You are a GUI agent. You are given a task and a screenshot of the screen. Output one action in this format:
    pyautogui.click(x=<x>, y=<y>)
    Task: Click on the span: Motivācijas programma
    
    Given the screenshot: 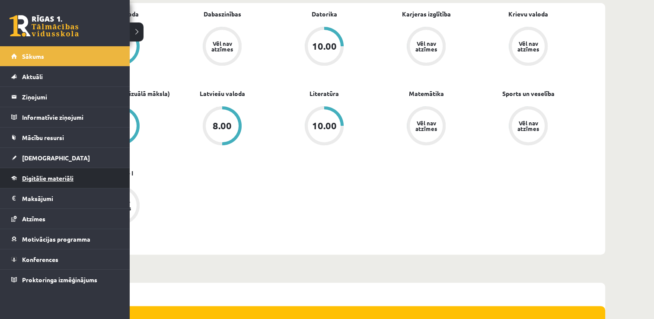 What is the action you would take?
    pyautogui.click(x=56, y=239)
    